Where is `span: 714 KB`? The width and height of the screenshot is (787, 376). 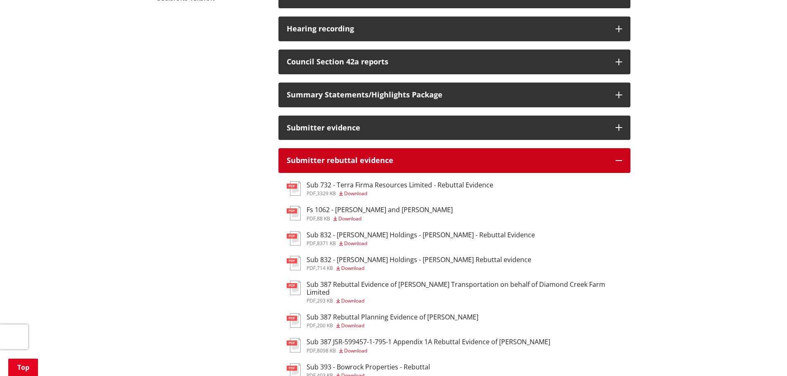
span: 714 KB is located at coordinates (325, 268).